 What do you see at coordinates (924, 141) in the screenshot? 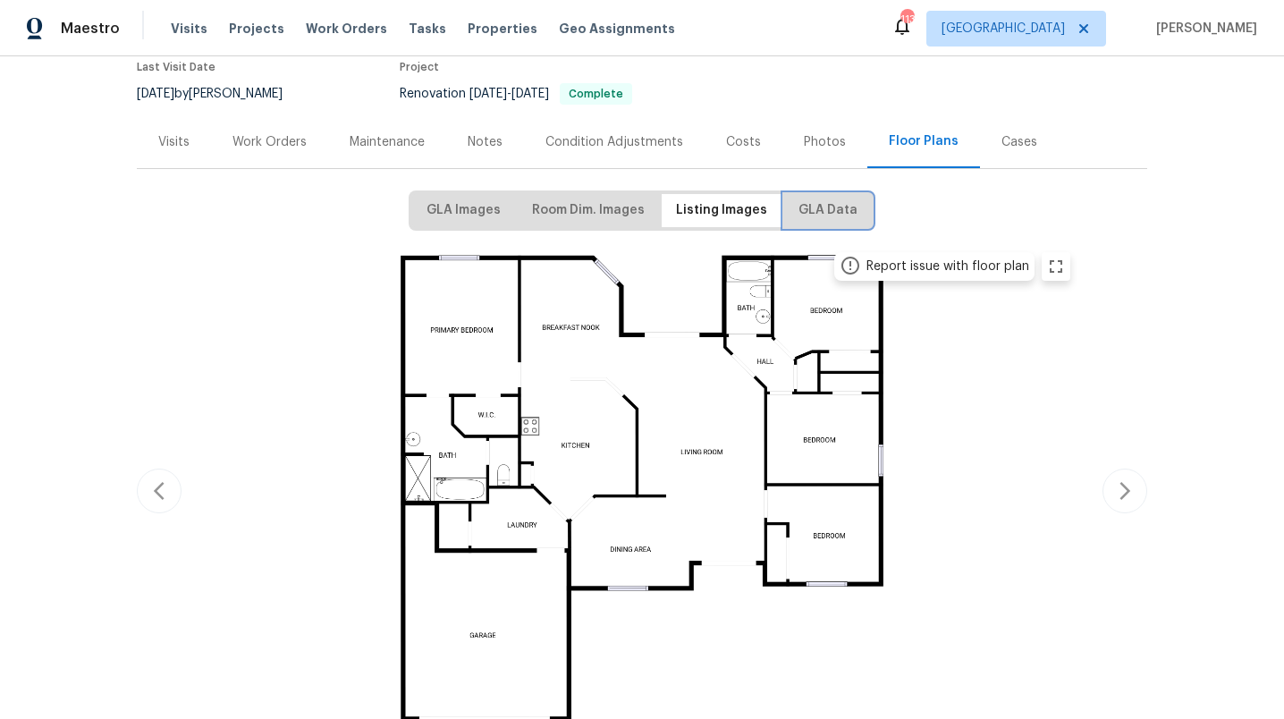
I see `div: Floor Plans` at bounding box center [924, 141].